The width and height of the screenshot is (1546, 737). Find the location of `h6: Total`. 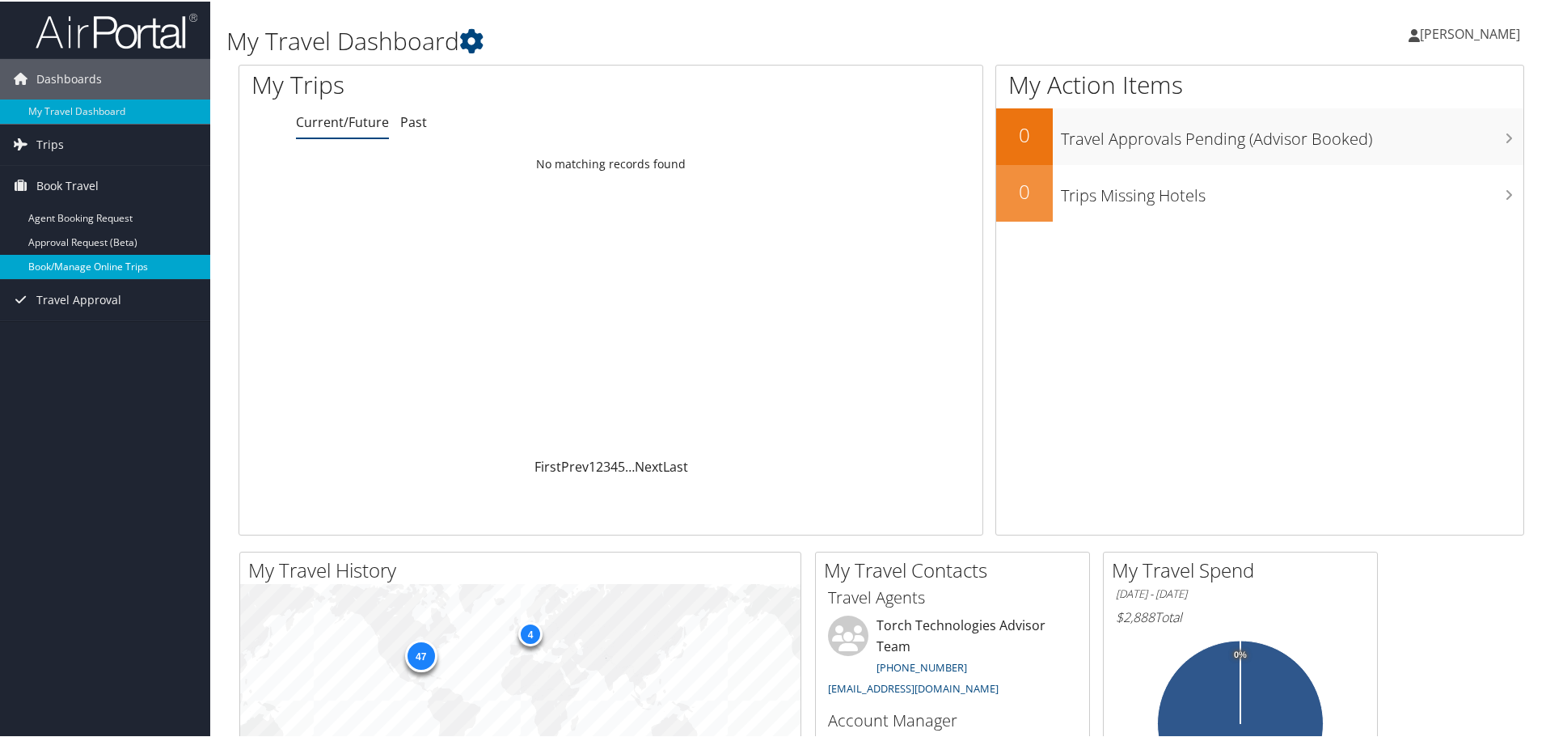

h6: Total is located at coordinates (1240, 615).